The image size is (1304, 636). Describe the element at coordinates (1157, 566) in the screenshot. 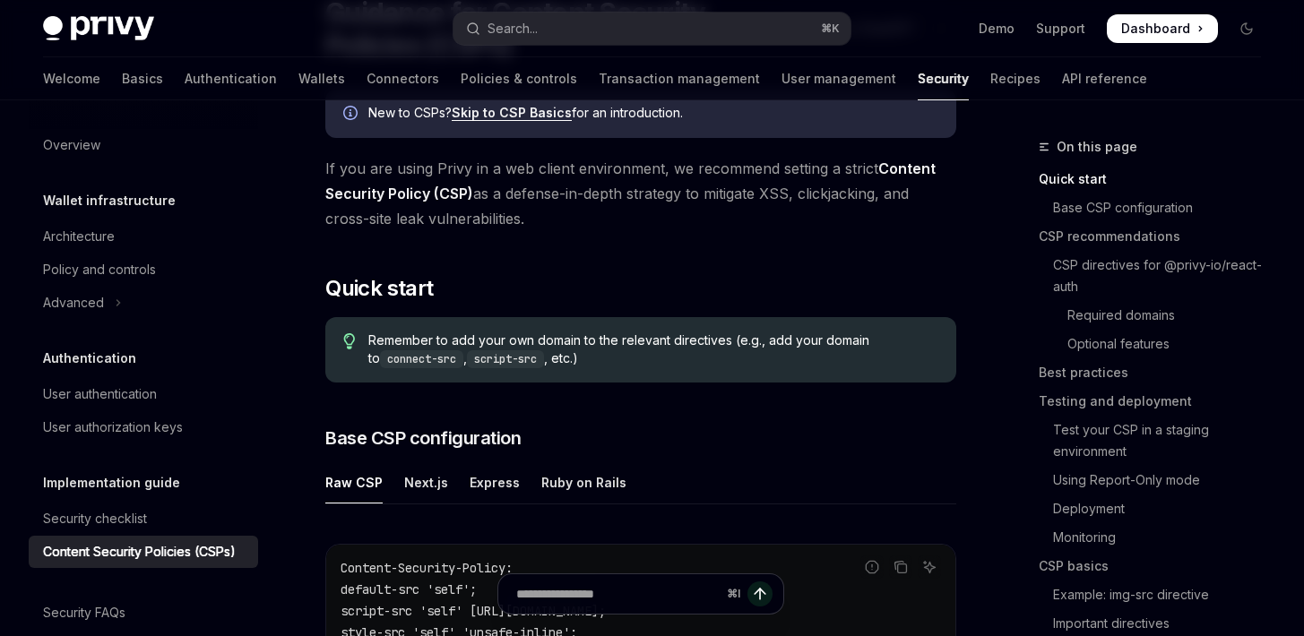

I see `a: CSP basics` at that location.